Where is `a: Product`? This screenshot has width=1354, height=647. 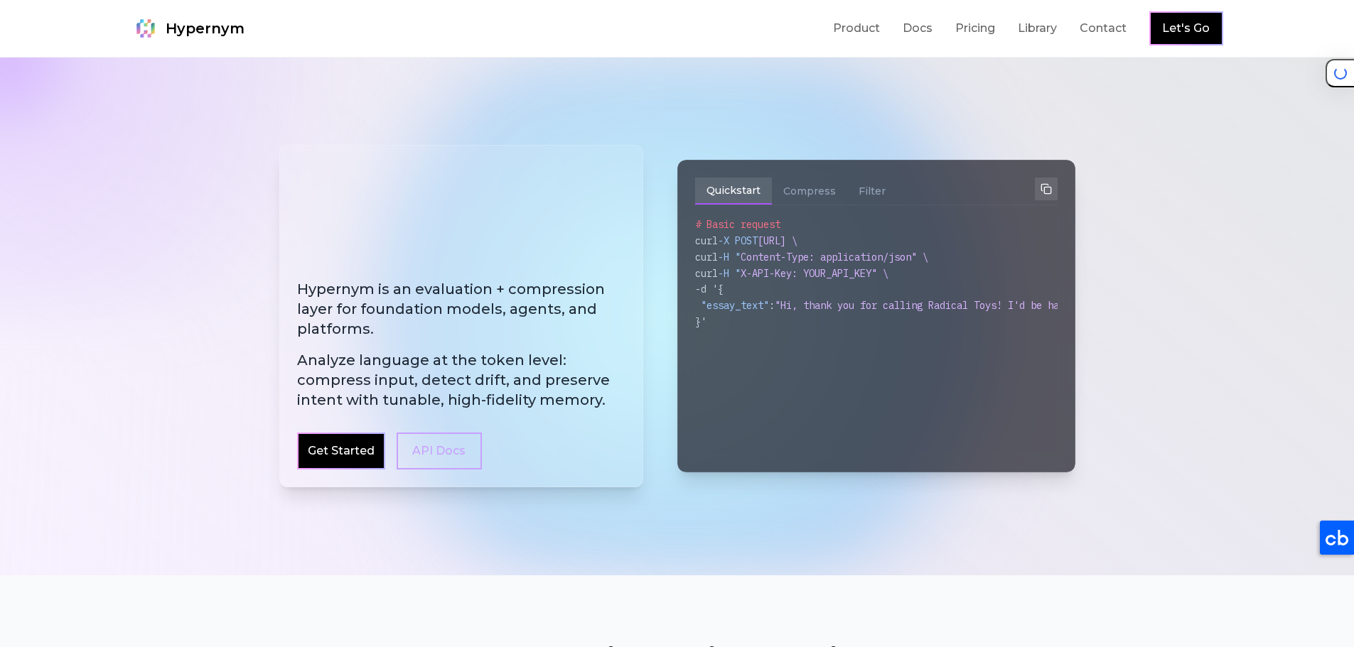 a: Product is located at coordinates (856, 28).